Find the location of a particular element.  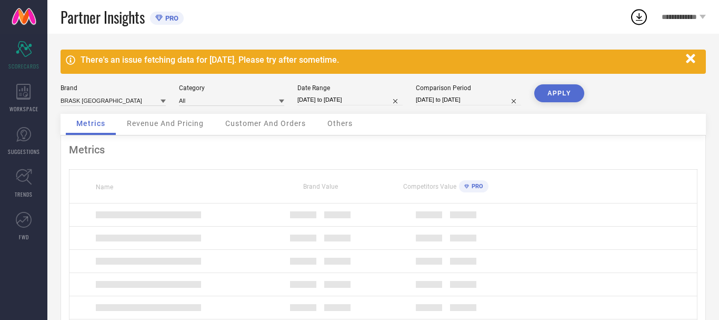

div: Date Range is located at coordinates (350, 88).